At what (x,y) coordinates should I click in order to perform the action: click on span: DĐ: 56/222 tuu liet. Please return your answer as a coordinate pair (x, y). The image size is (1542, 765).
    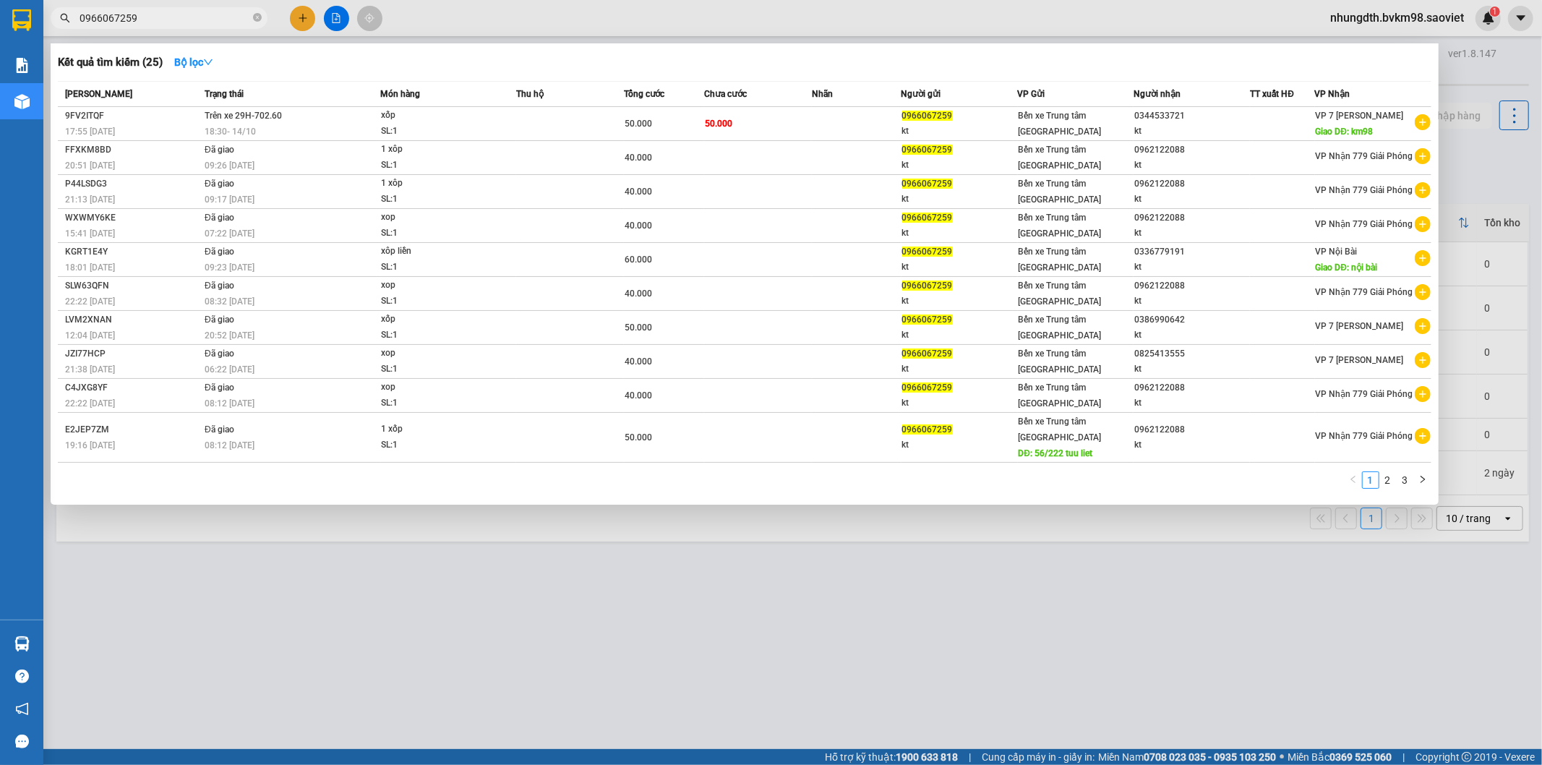
    Looking at the image, I should click on (1056, 453).